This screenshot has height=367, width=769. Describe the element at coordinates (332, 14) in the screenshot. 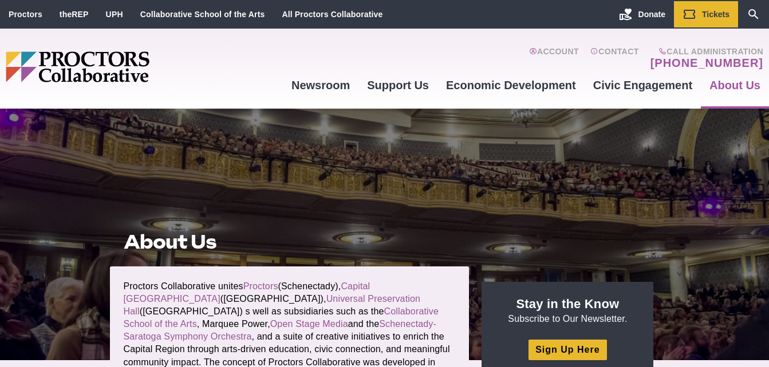

I see `a: All Proctors Collaborative` at that location.